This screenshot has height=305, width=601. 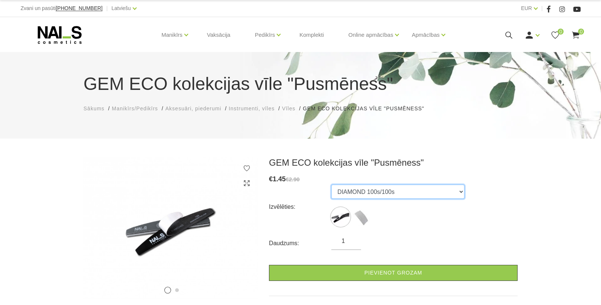 What do you see at coordinates (394, 273) in the screenshot?
I see `a: Pievienot grozam` at bounding box center [394, 273].